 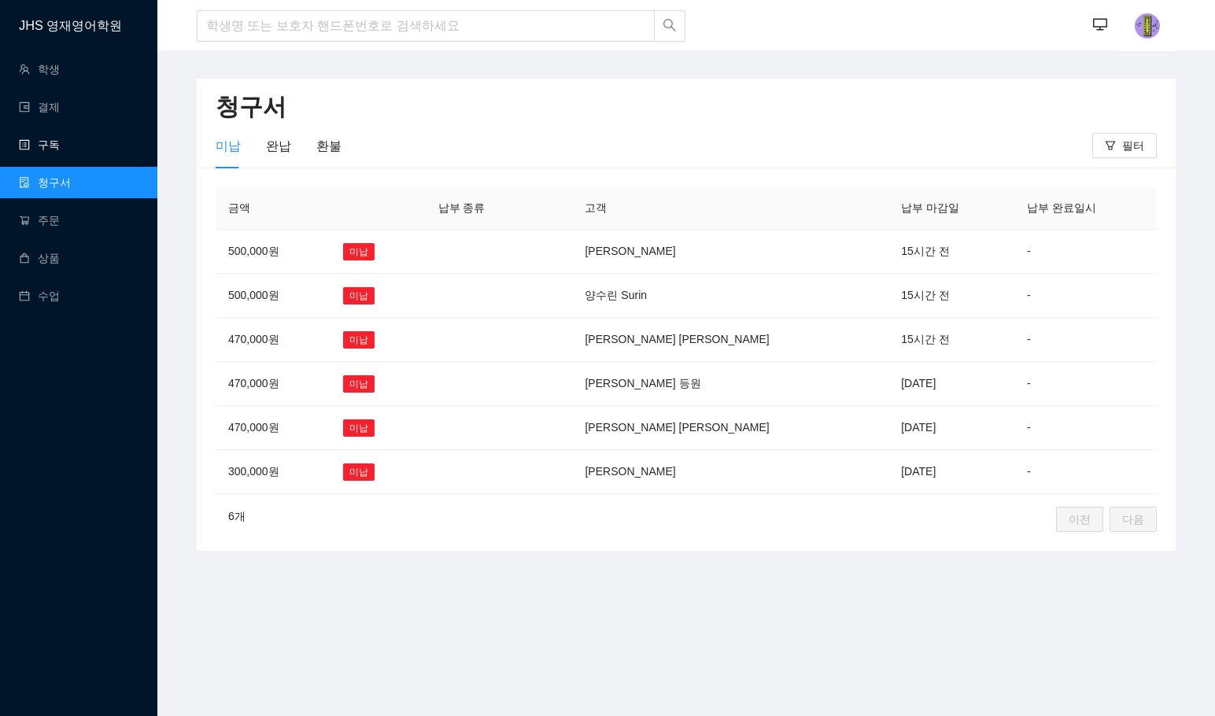 I want to click on span: search, so click(x=669, y=26).